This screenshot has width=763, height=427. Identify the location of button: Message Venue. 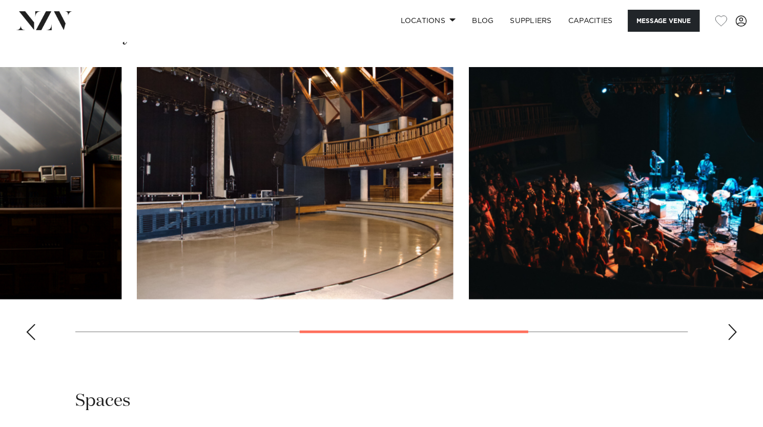
(663, 20).